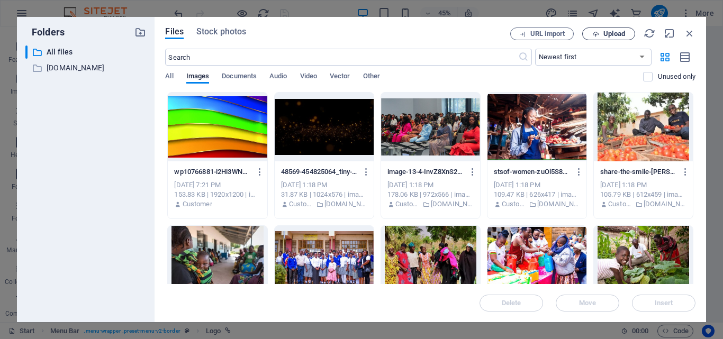  I want to click on p: wp10766881-i2Hi3WNZViXgPaRTiz0Sag.jpg, so click(212, 172).